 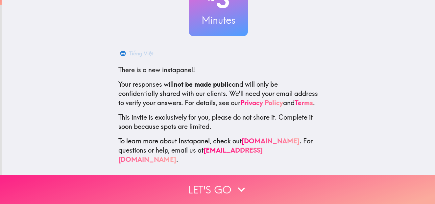 What do you see at coordinates (157, 69) in the screenshot?
I see `span: There is a new instapanel!` at bounding box center [157, 69].